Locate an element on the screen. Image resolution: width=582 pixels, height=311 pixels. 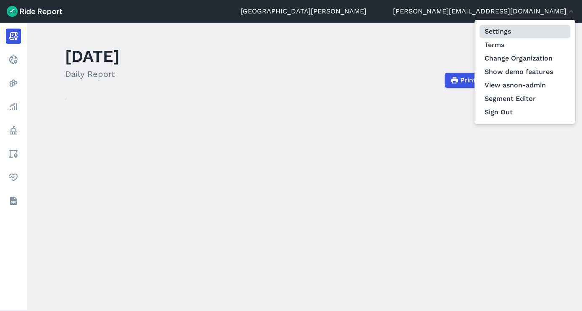
button: Show demo features is located at coordinates (525, 72).